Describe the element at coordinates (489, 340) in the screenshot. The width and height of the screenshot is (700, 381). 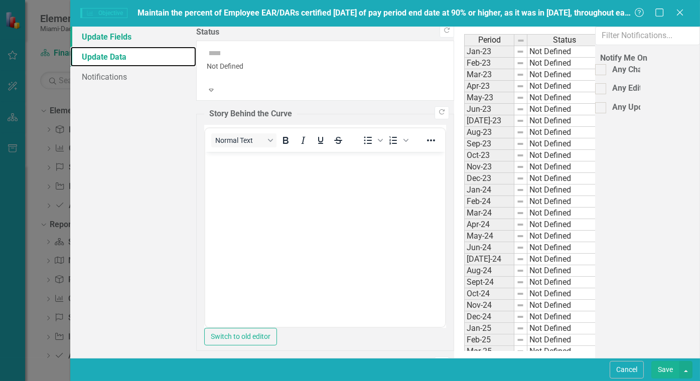
I see `td: Feb-25` at that location.